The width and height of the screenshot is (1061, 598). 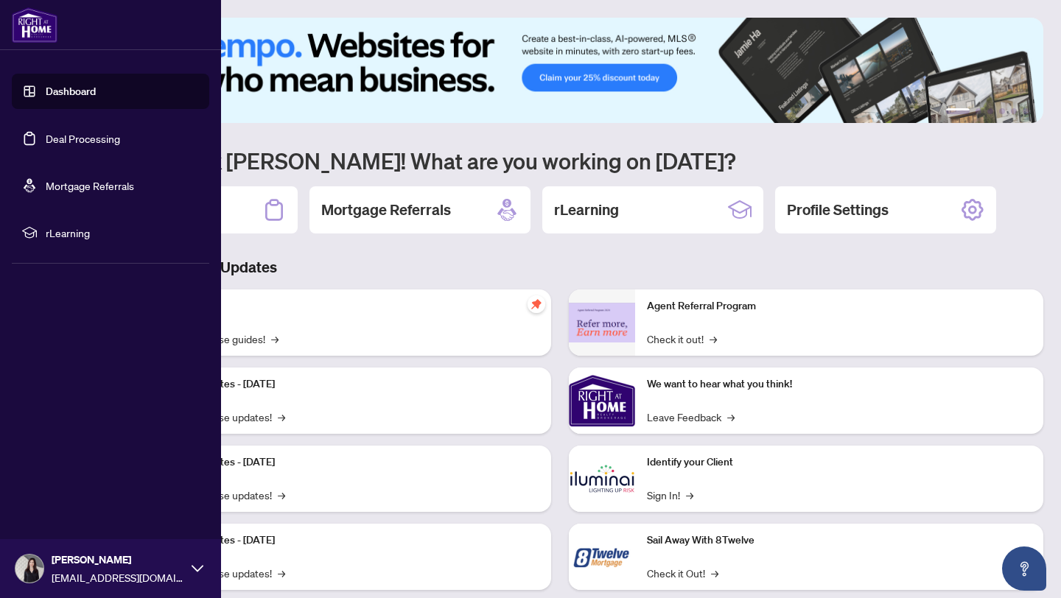 I want to click on img: Profile Icon, so click(x=29, y=569).